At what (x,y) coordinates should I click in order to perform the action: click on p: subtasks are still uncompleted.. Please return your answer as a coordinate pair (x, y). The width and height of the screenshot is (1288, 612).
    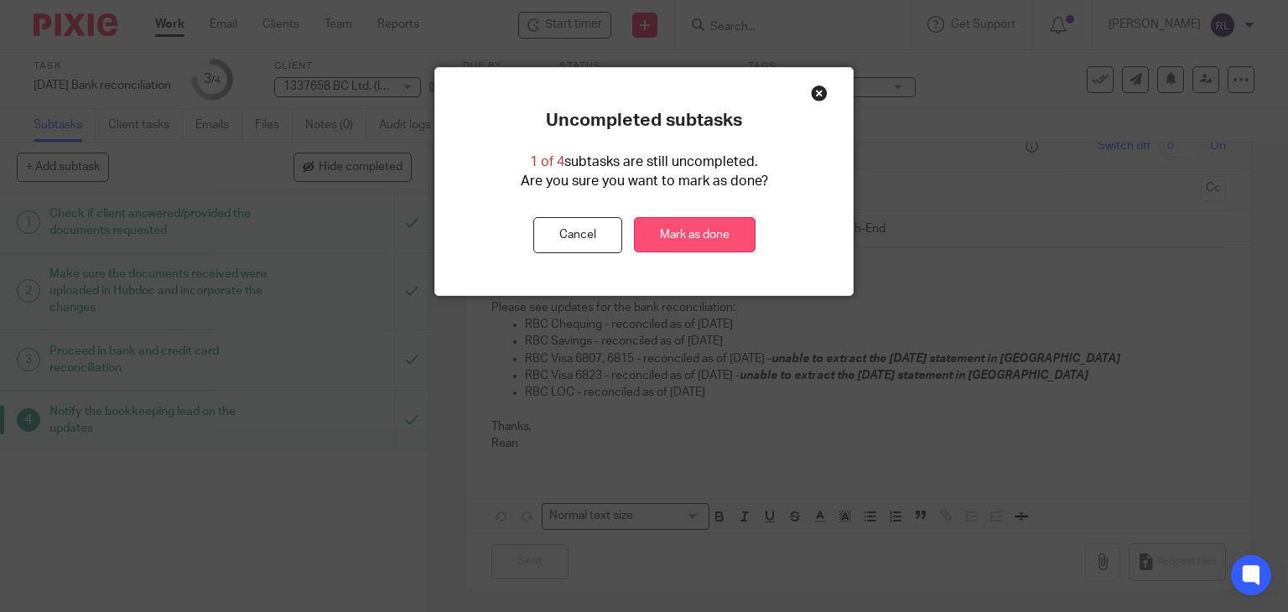
    Looking at the image, I should click on (644, 162).